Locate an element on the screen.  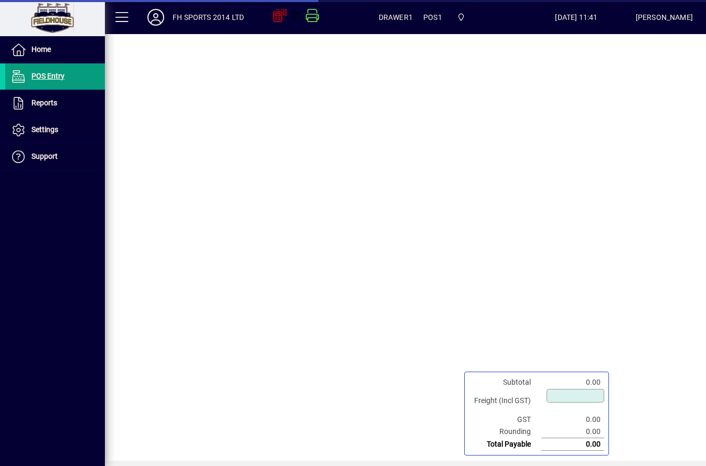
span: Settings is located at coordinates (45, 130).